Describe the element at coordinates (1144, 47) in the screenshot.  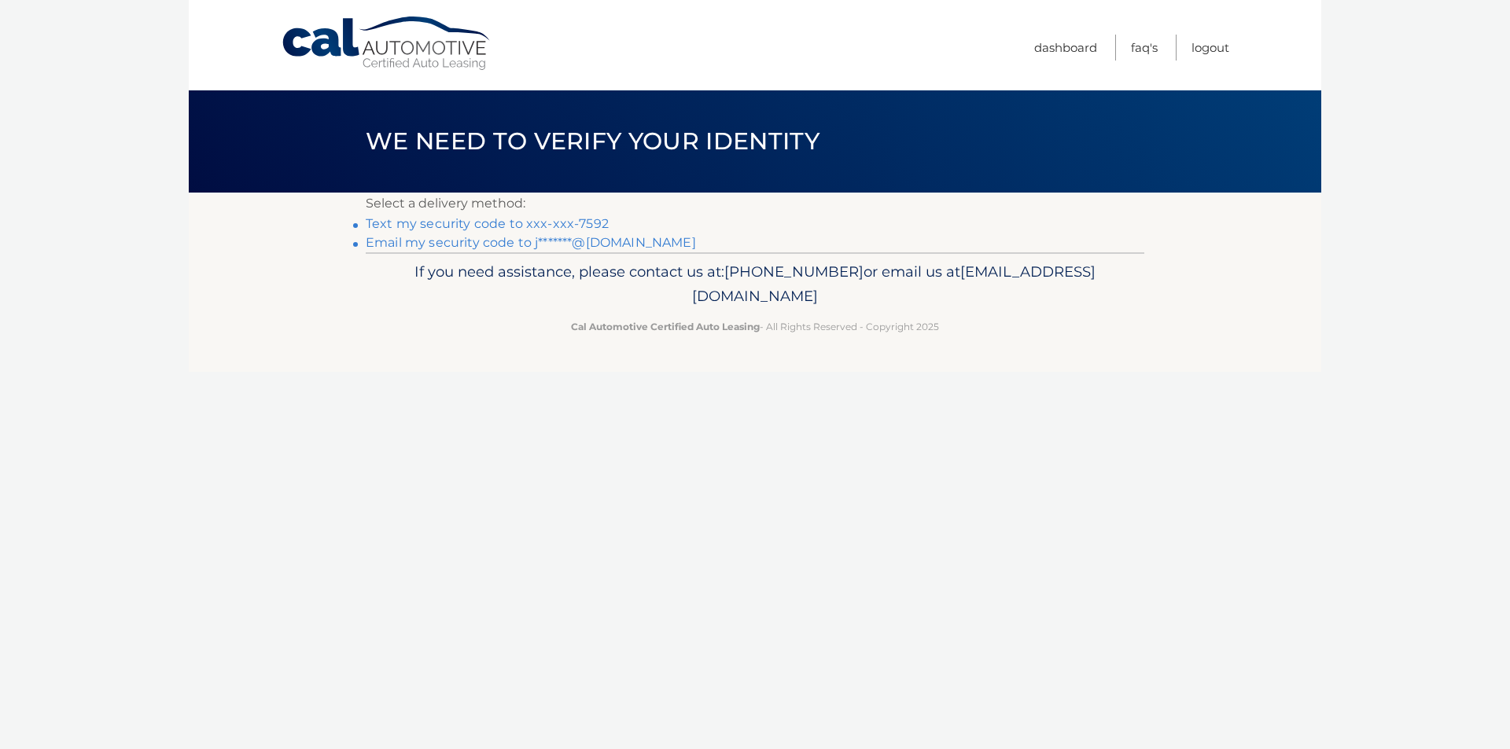
I see `a: FAQ's` at that location.